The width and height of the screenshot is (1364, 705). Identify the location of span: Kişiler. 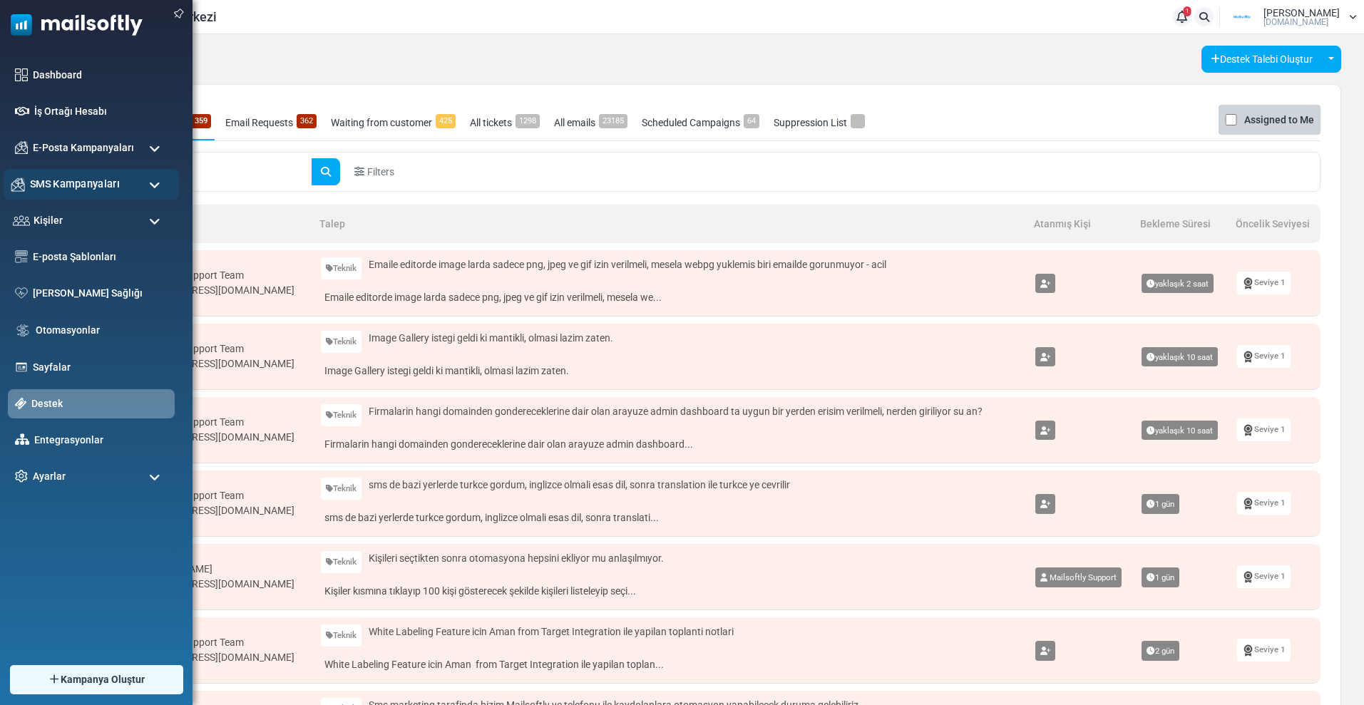
(48, 220).